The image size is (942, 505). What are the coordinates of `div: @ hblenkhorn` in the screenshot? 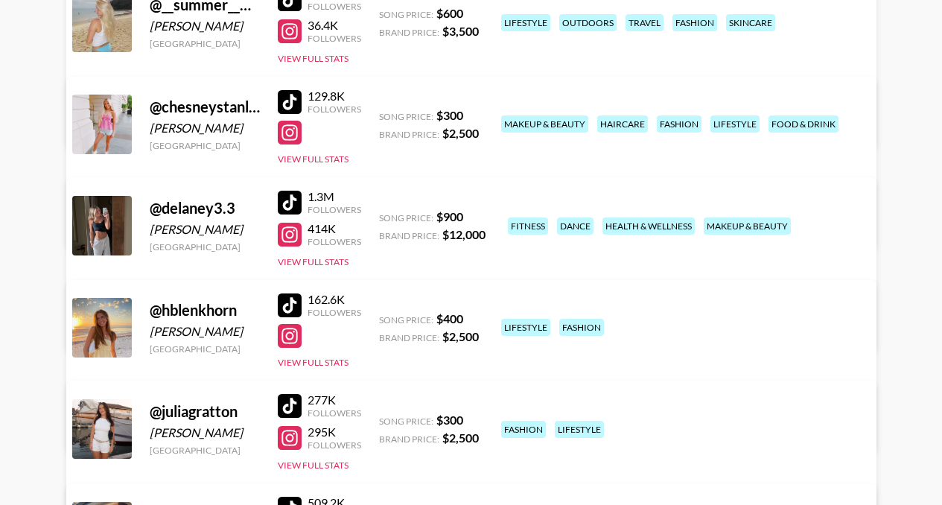 It's located at (205, 310).